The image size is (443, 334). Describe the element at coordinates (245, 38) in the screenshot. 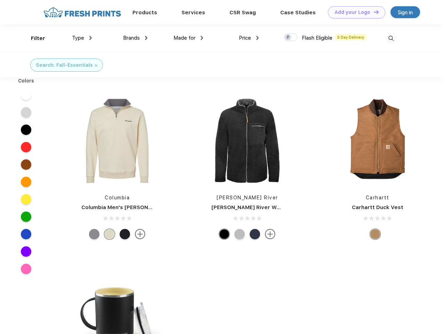

I see `span: Price` at that location.